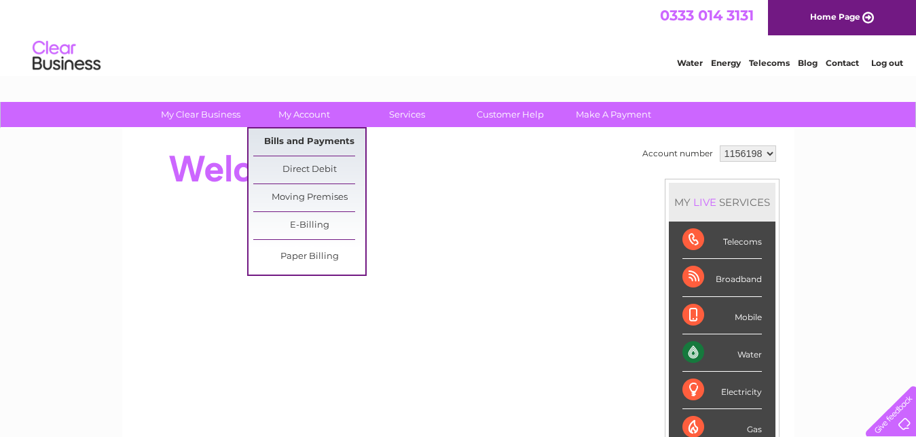 The height and width of the screenshot is (437, 916). I want to click on a: Customer Help, so click(510, 114).